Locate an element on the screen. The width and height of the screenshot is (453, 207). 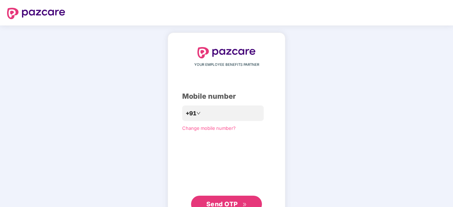
span: Change mobile number? is located at coordinates (209, 128).